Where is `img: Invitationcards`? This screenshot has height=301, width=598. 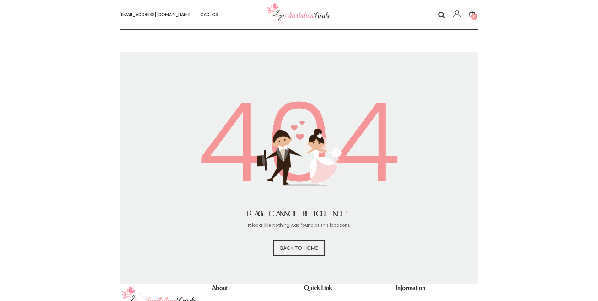
img: Invitationcards is located at coordinates (299, 14).